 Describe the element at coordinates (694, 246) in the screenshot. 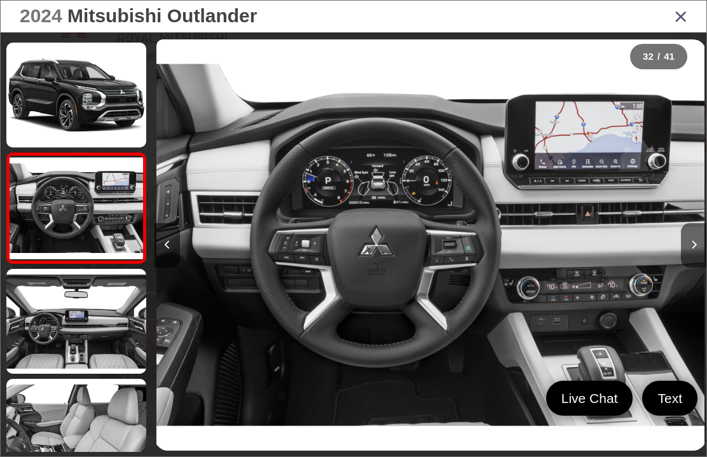

I see `button: Next image` at that location.